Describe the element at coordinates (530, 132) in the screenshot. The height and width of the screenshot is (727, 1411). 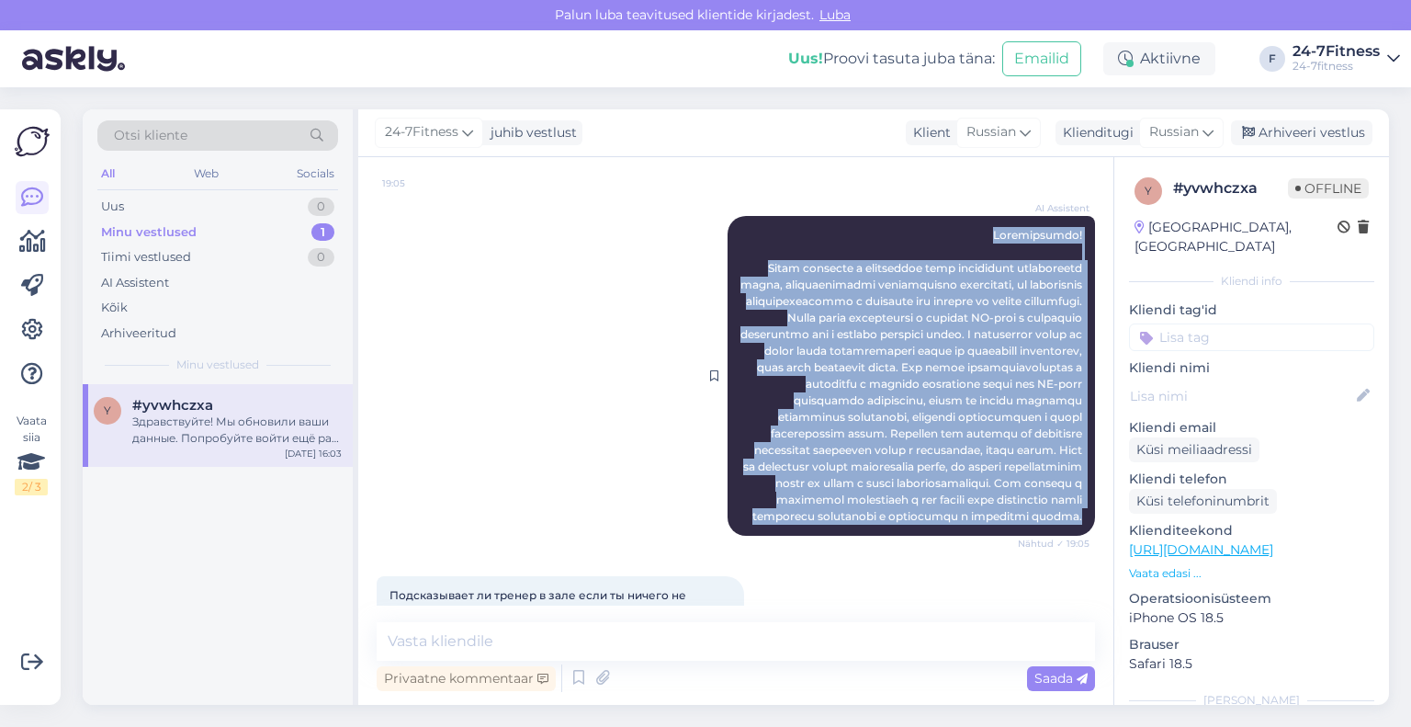
I see `div: juhib vestlust` at that location.